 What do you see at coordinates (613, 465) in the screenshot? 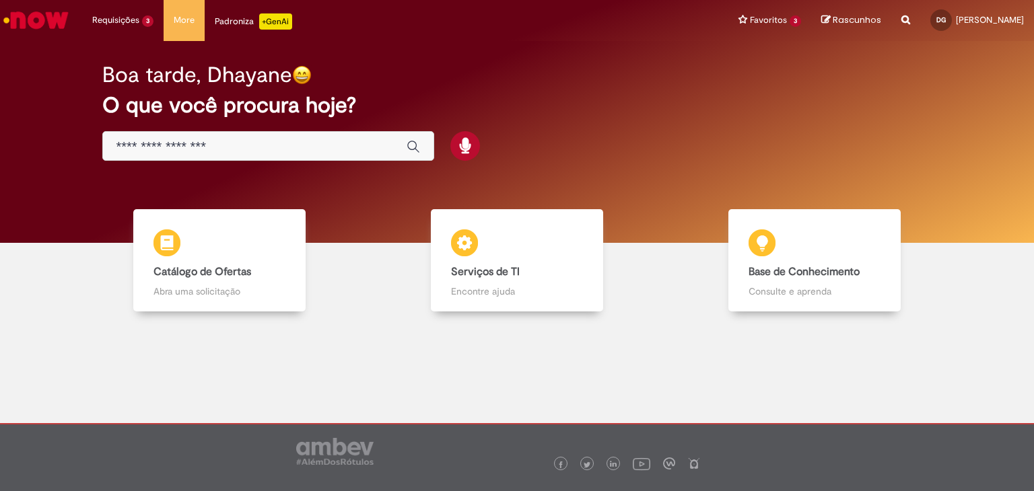
I see `img: logo_footer_linkedin.png` at bounding box center [613, 465].